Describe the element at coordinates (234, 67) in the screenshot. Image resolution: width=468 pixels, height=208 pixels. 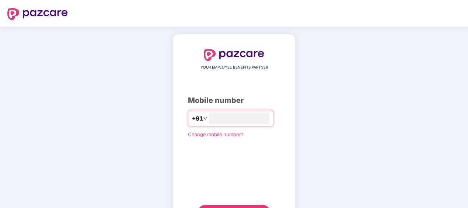
I see `span: YOUR EMPLOYEE BENEFITS PARTNER` at that location.